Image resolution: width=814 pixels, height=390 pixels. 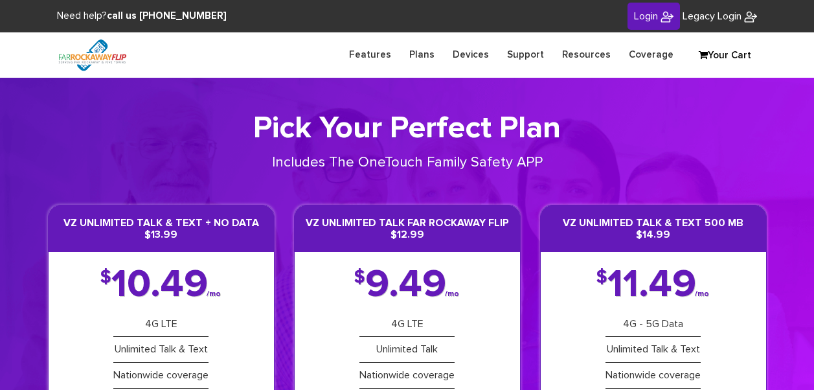 What do you see at coordinates (407, 163) in the screenshot?
I see `p: Includes The OneTouch Family Safety APP` at bounding box center [407, 163].